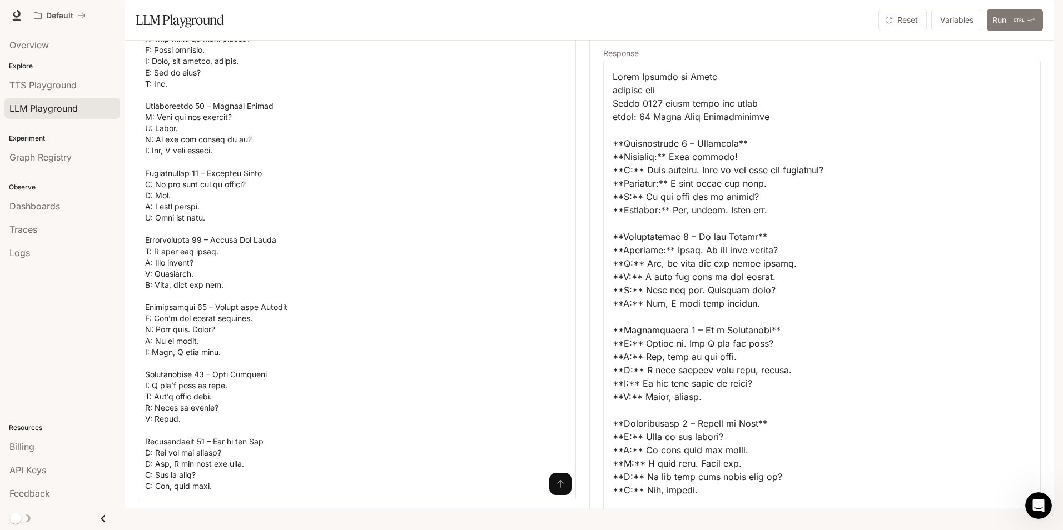  I want to click on h5: Response, so click(821, 53).